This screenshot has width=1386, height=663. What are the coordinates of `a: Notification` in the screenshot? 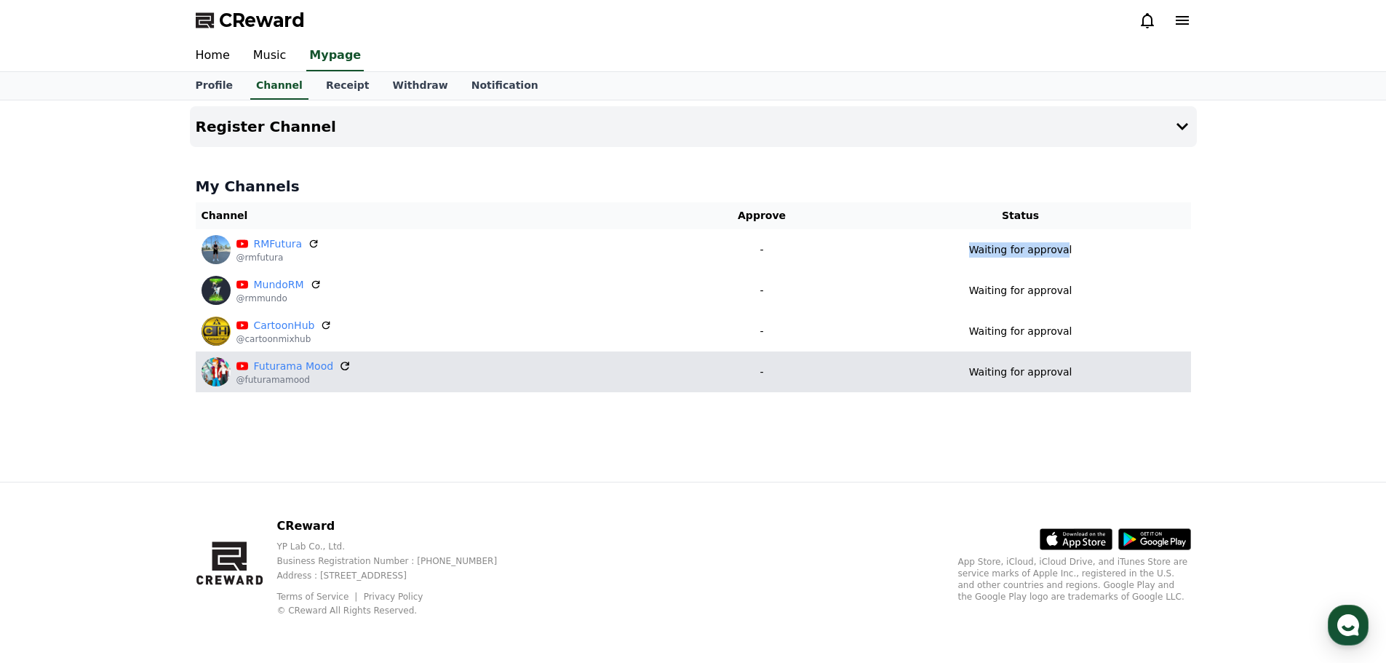 It's located at (505, 86).